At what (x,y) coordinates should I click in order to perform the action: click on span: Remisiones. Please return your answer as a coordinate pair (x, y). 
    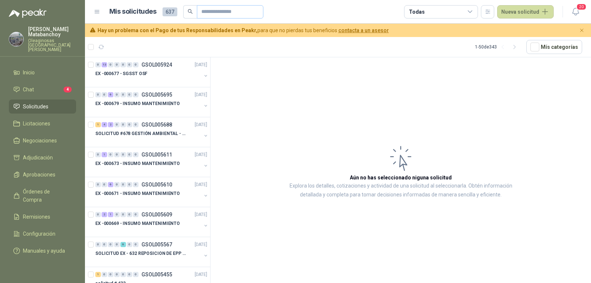
    Looking at the image, I should click on (37, 217).